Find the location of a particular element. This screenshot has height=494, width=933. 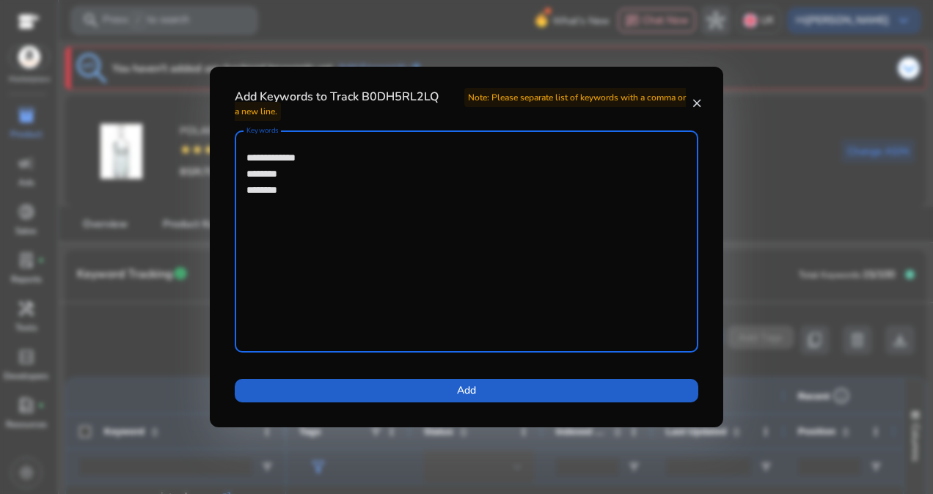

mat-label: Keywords is located at coordinates (263, 131).